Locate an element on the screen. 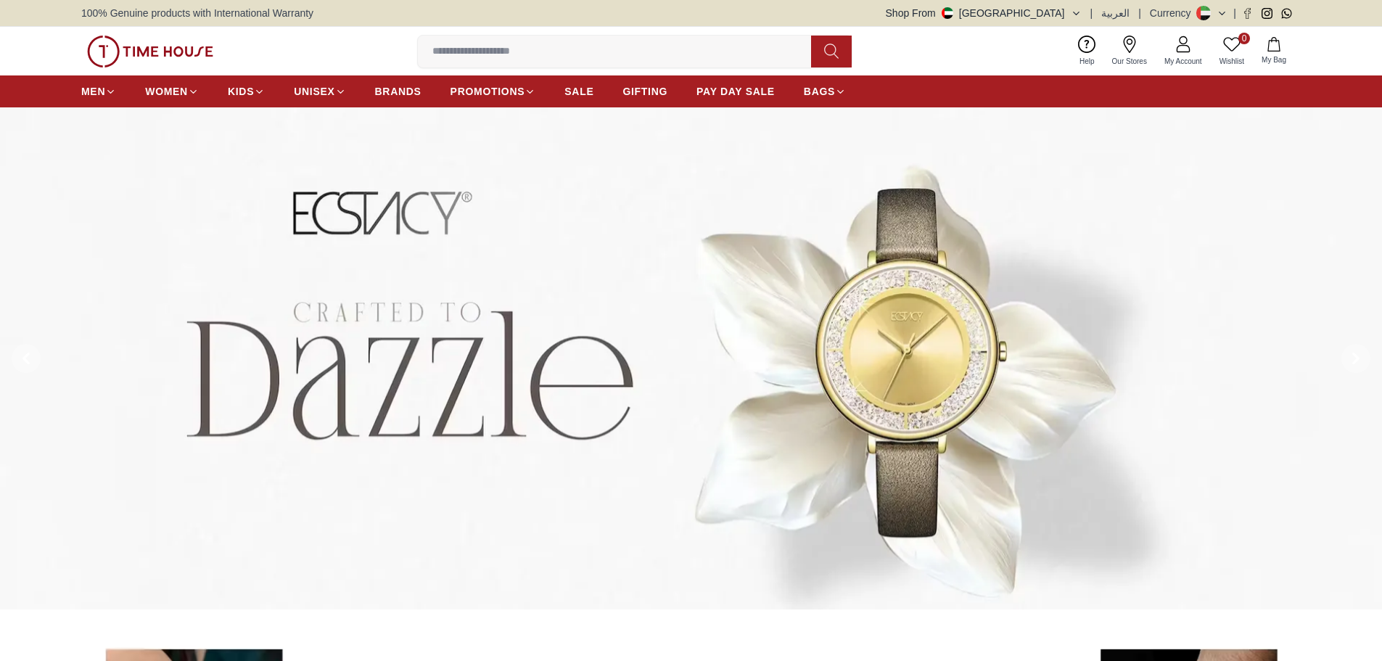 The width and height of the screenshot is (1382, 661). button: العربية is located at coordinates (1115, 13).